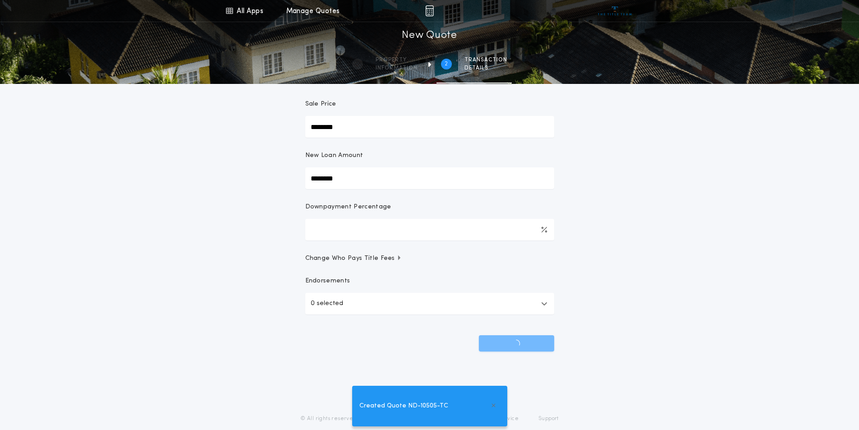 This screenshot has height=430, width=859. I want to click on span: information, so click(397, 68).